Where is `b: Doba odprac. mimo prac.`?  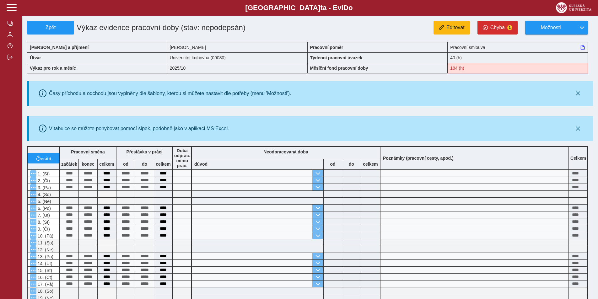
b: Doba odprac. mimo prac. is located at coordinates (182, 158).